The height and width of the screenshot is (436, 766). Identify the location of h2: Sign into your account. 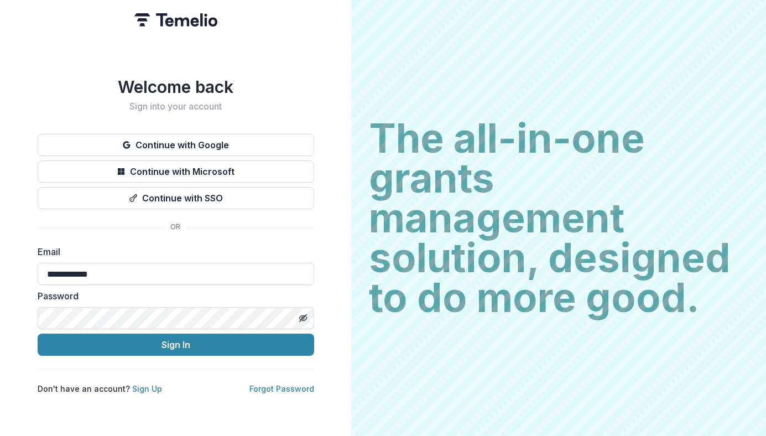
(176, 106).